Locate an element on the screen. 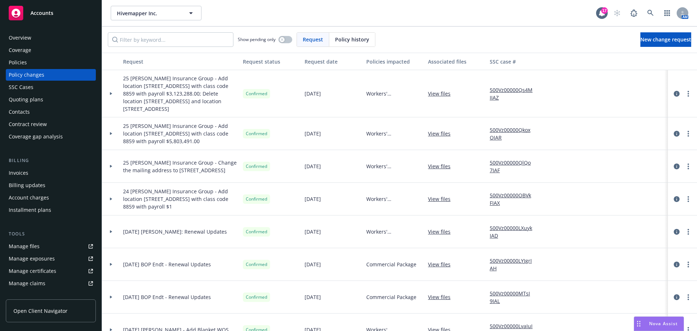 The image size is (697, 331). a: SSC Cases is located at coordinates (51, 87).